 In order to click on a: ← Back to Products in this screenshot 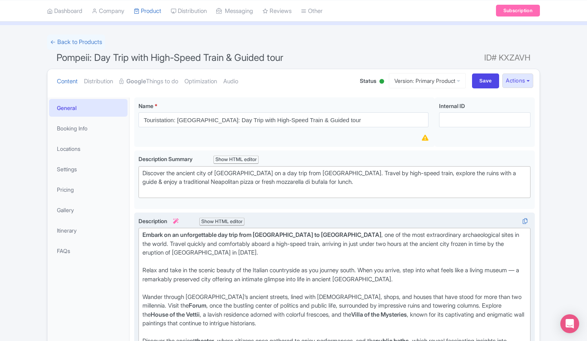, I will do `click(76, 42)`.